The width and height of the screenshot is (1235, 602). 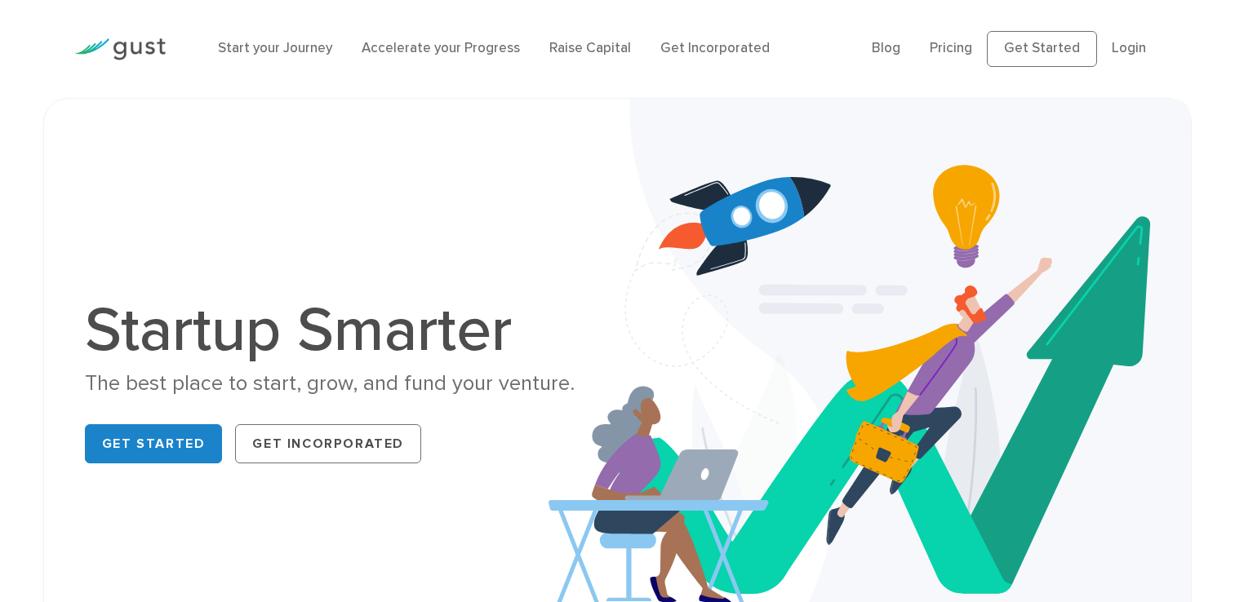 What do you see at coordinates (441, 48) in the screenshot?
I see `a: Accelerate your Progress` at bounding box center [441, 48].